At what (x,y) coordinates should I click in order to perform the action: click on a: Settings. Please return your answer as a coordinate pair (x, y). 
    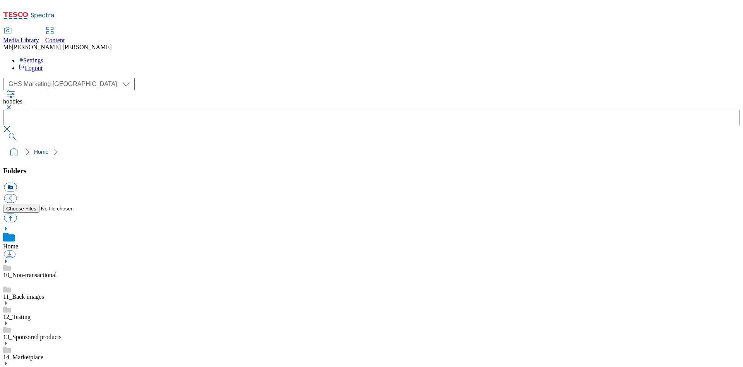
    Looking at the image, I should click on (31, 60).